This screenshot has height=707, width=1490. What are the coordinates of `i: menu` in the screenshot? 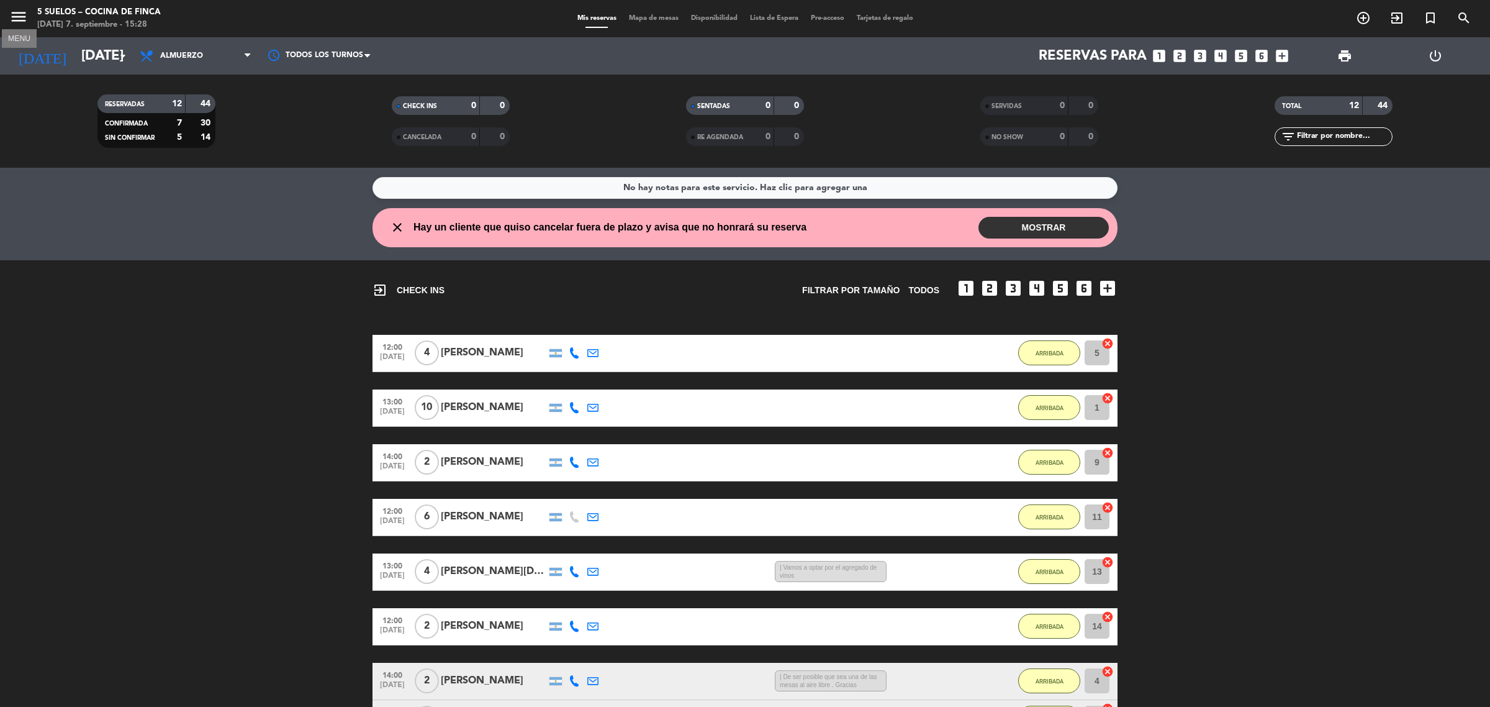 It's located at (19, 17).